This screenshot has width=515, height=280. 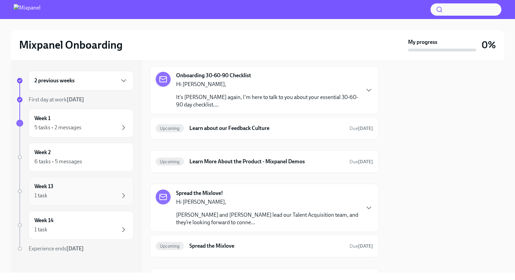 What do you see at coordinates (56, 99) in the screenshot?
I see `span: First day at work` at bounding box center [56, 99].